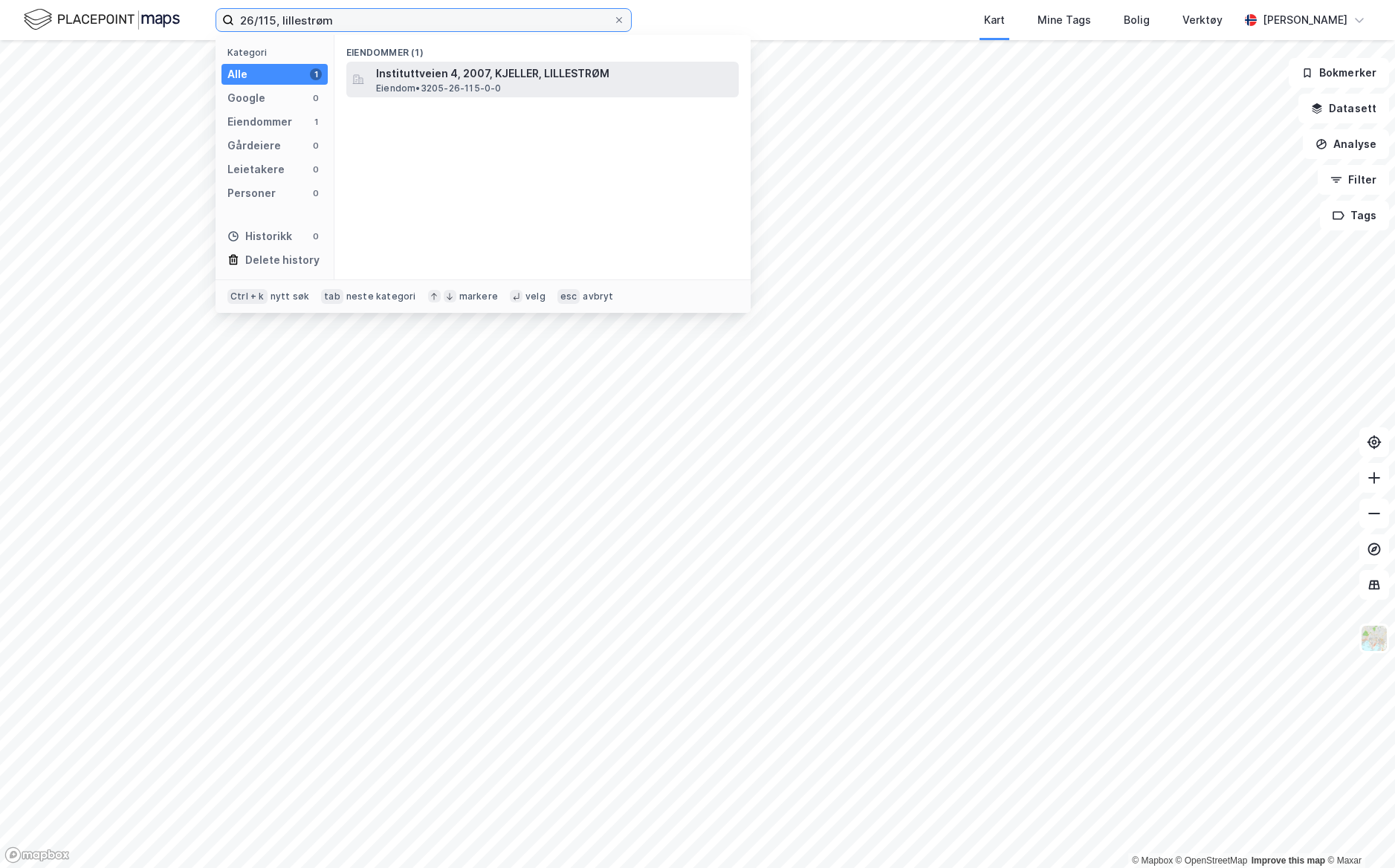 The height and width of the screenshot is (868, 1395). I want to click on div: Gårdeiere, so click(254, 145).